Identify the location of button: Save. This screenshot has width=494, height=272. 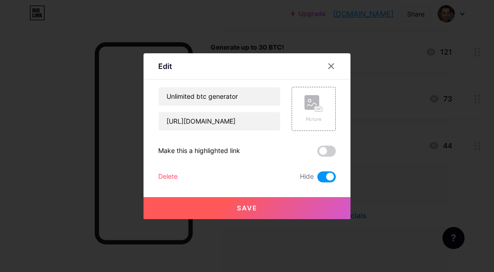
(247, 208).